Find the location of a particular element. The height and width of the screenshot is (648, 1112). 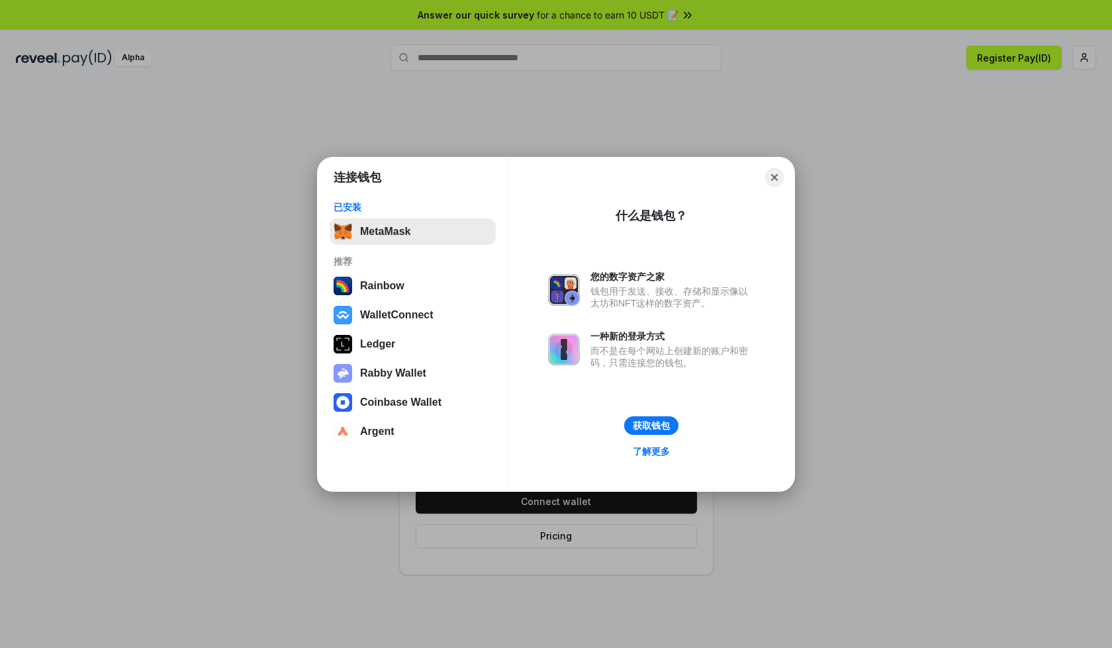

div: 已安装 is located at coordinates (412, 207).